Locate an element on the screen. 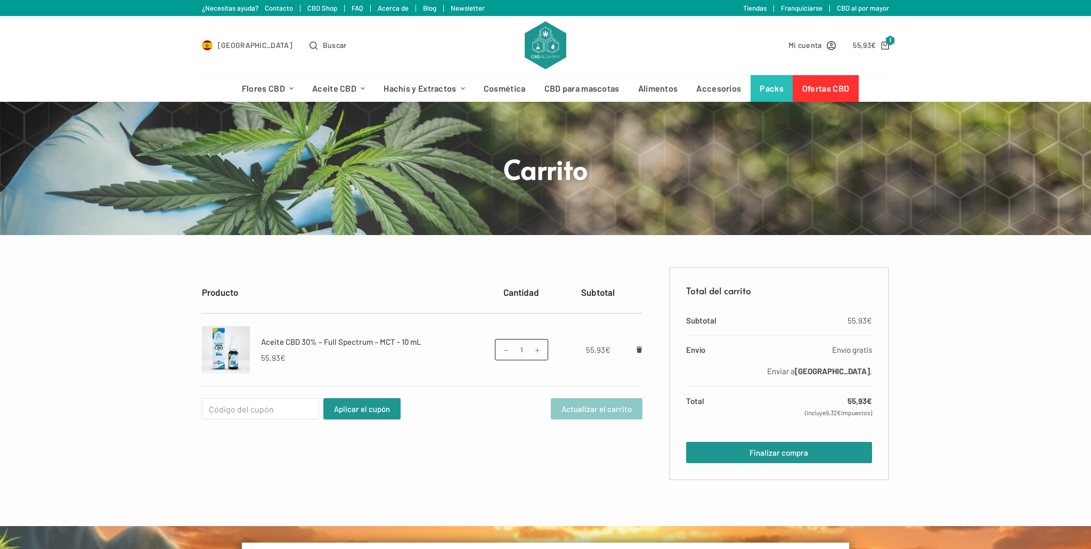  th: Producto is located at coordinates (339, 292).